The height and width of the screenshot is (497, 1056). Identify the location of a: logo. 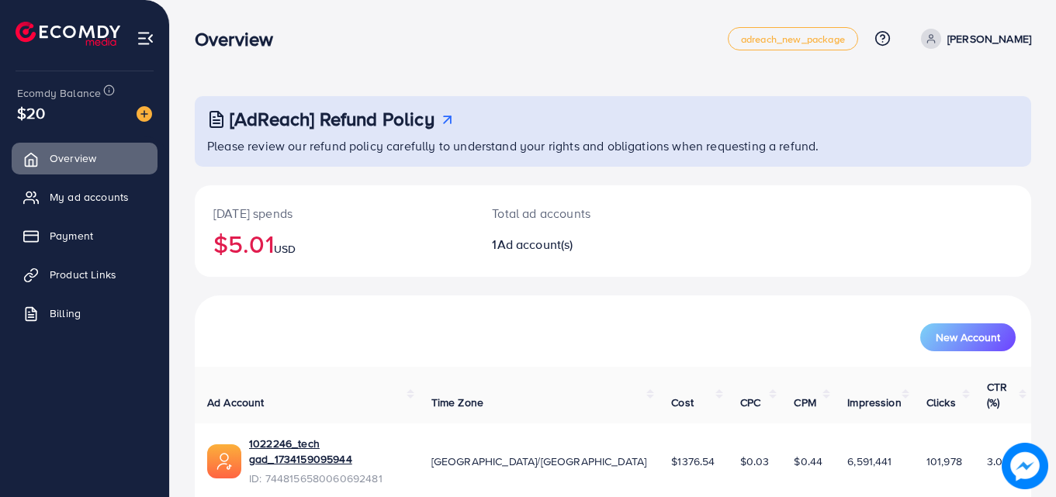
(67, 33).